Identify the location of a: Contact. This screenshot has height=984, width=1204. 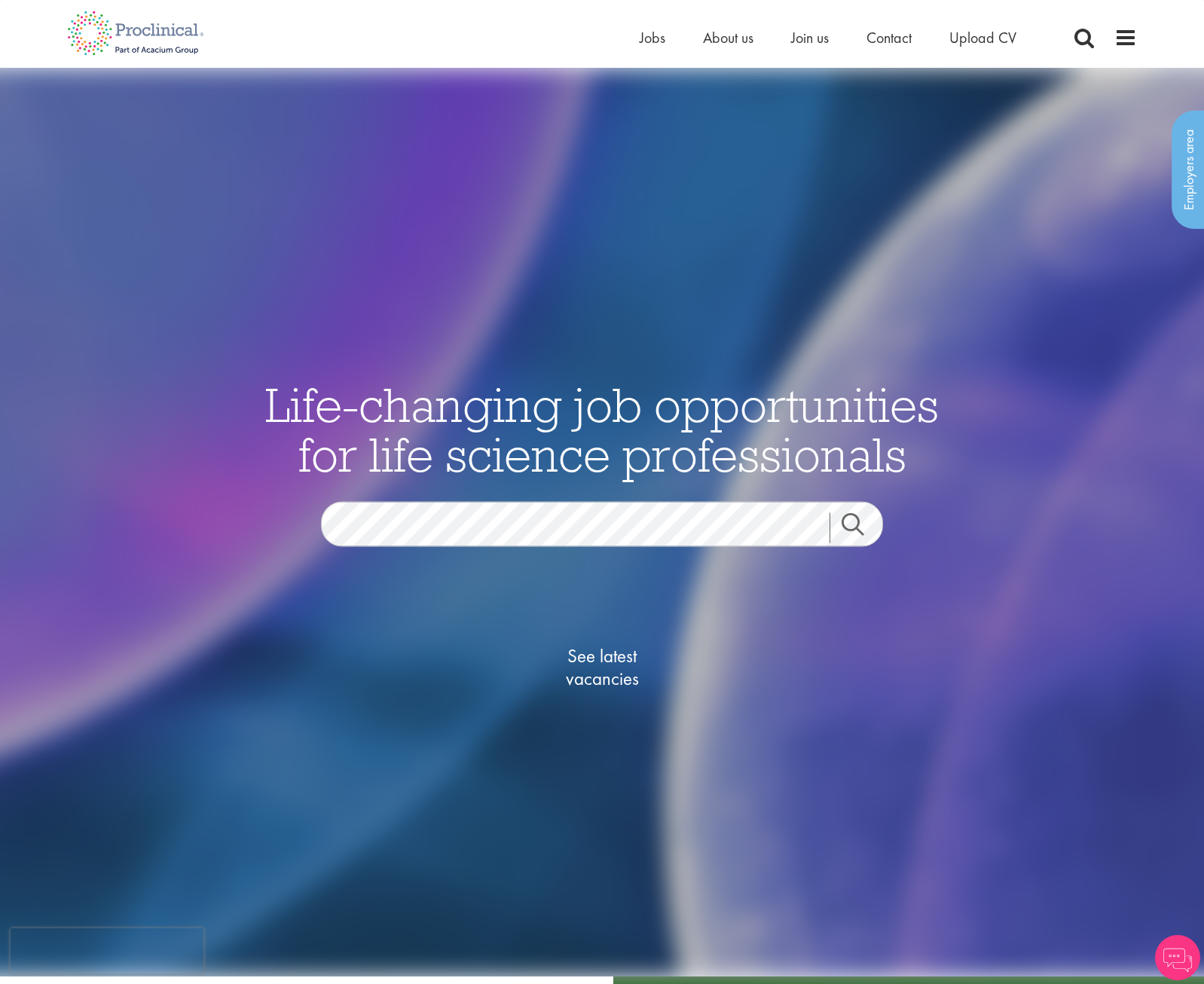
(889, 38).